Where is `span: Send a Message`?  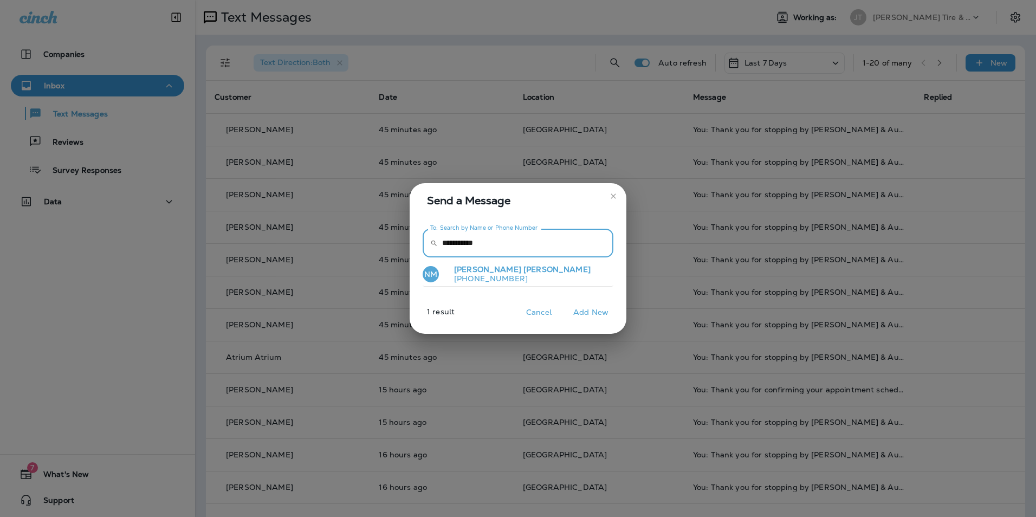 span: Send a Message is located at coordinates (520, 200).